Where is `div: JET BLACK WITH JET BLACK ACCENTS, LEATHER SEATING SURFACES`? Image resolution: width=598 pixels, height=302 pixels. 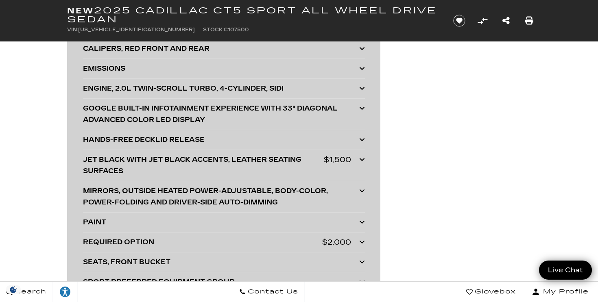 div: JET BLACK WITH JET BLACK ACCENTS, LEATHER SEATING SURFACES is located at coordinates (203, 166).